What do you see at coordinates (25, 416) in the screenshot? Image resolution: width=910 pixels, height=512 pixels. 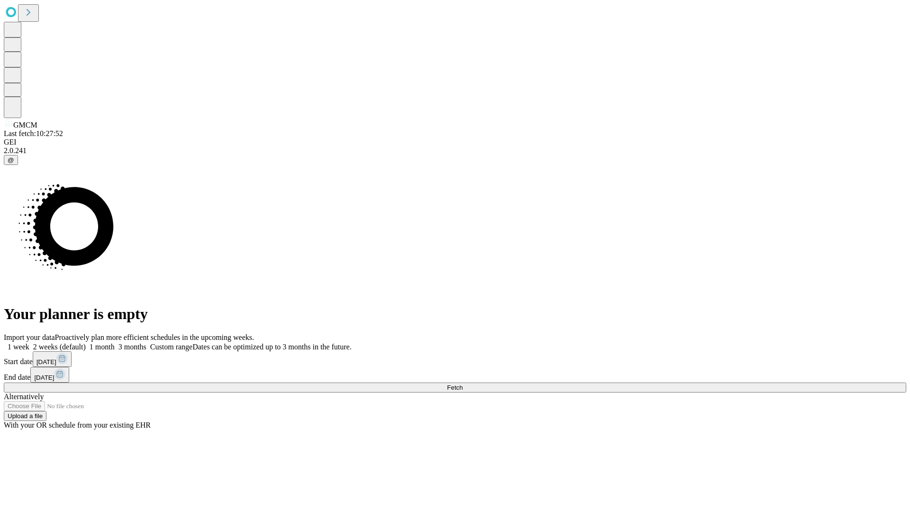 I see `button: Upload a file` at bounding box center [25, 416].